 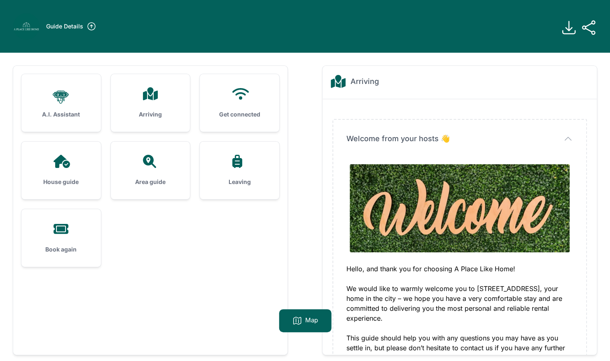 What do you see at coordinates (61, 103) in the screenshot?
I see `a: A.I. Assistant` at bounding box center [61, 103].